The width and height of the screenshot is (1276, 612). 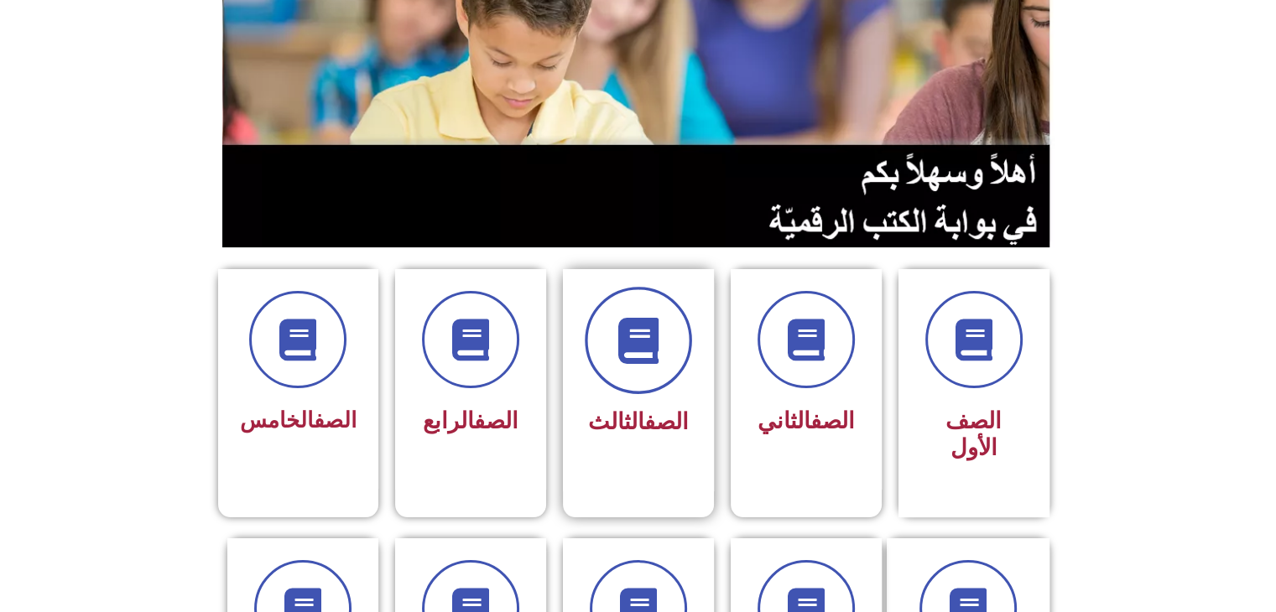 What do you see at coordinates (298, 420) in the screenshot?
I see `span: الخامس` at bounding box center [298, 420].